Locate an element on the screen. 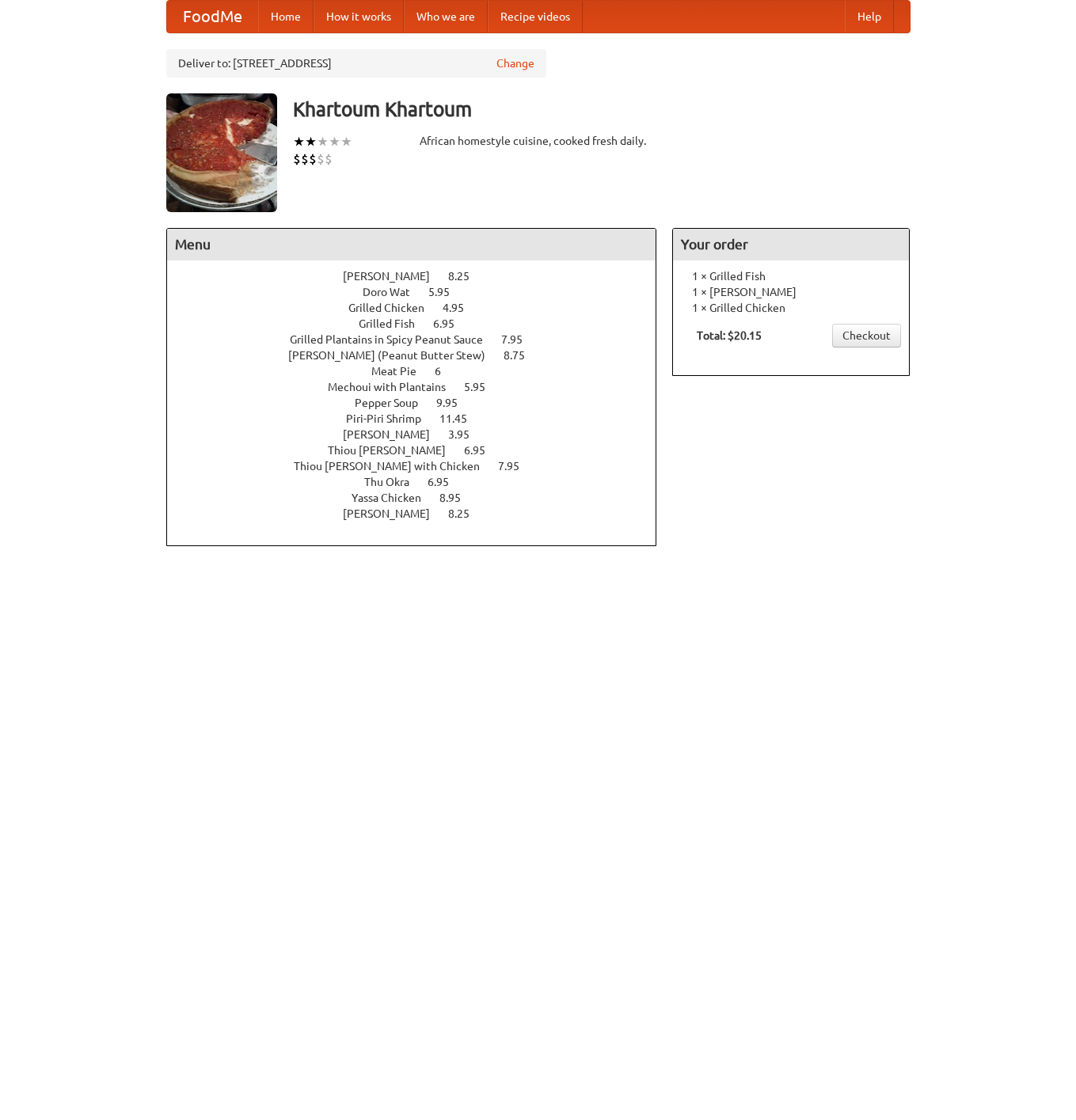 This screenshot has width=1076, height=1120. h4: Your order is located at coordinates (791, 245).